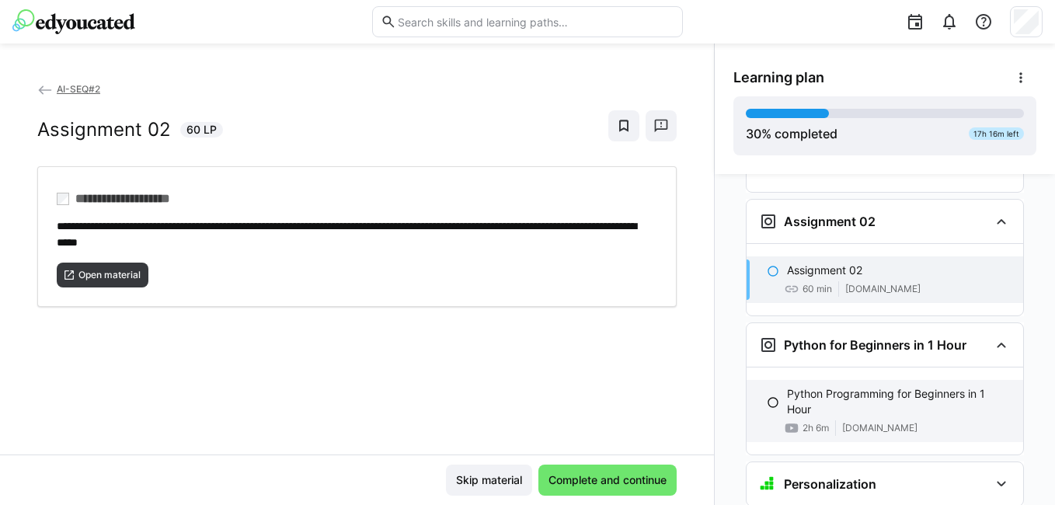 This screenshot has width=1055, height=505. What do you see at coordinates (753, 134) in the screenshot?
I see `span: 30` at bounding box center [753, 134].